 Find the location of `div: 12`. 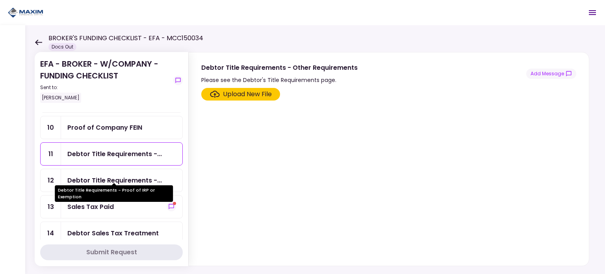

div: 12 is located at coordinates (51, 180).